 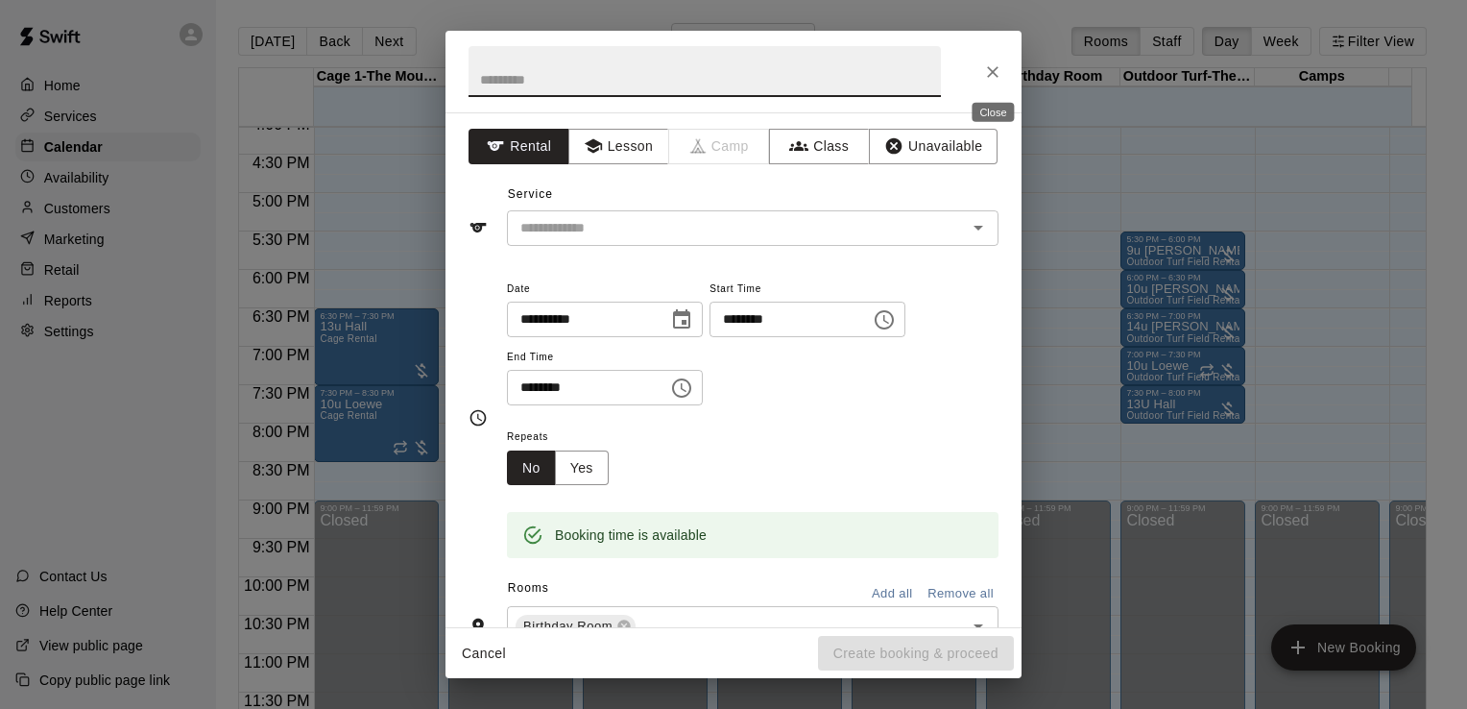 What do you see at coordinates (960, 593) in the screenshot?
I see `button: Remove all` at bounding box center [960, 593].